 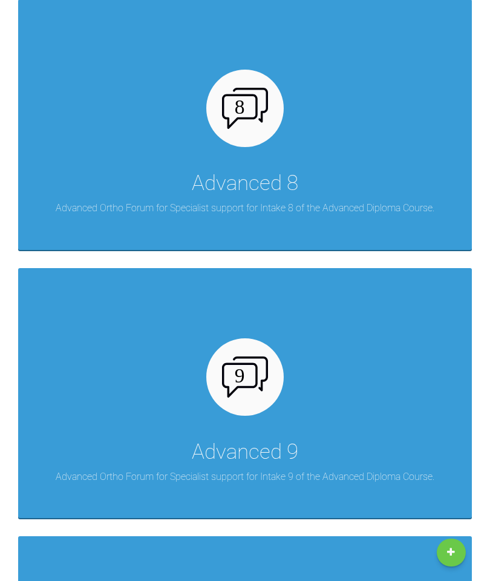 What do you see at coordinates (245, 108) in the screenshot?
I see `img: advanced-8.8f044f02.svg` at bounding box center [245, 108].